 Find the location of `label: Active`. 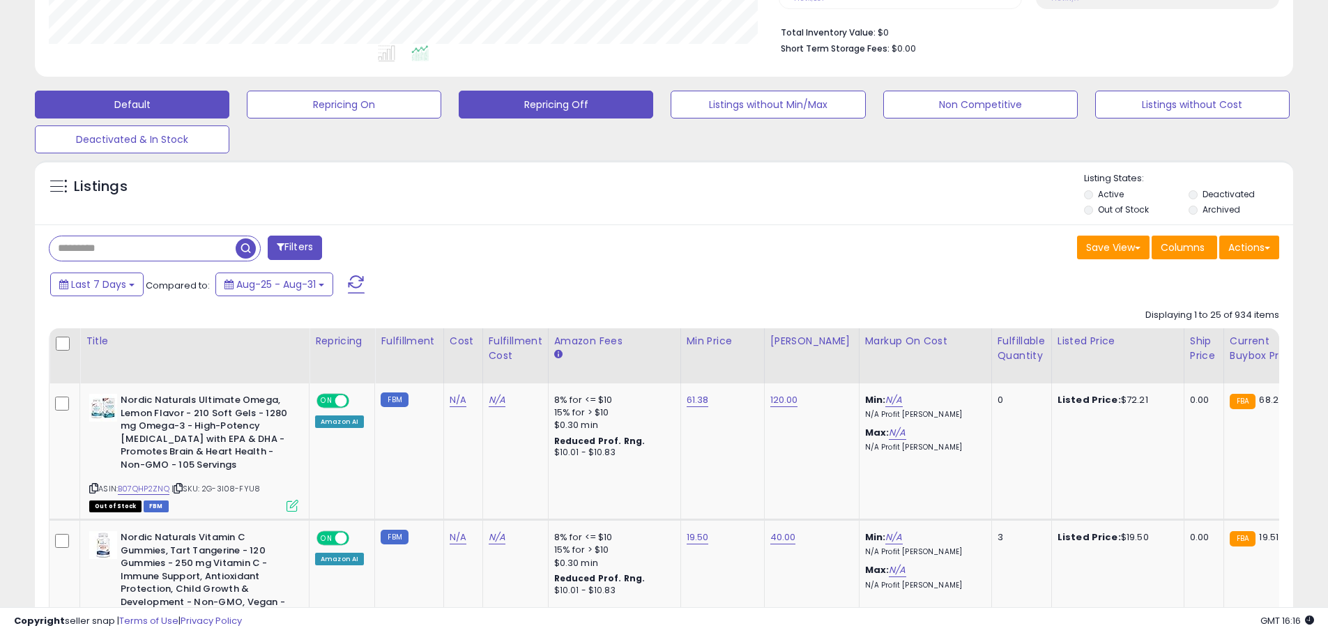

label: Active is located at coordinates (1110, 194).